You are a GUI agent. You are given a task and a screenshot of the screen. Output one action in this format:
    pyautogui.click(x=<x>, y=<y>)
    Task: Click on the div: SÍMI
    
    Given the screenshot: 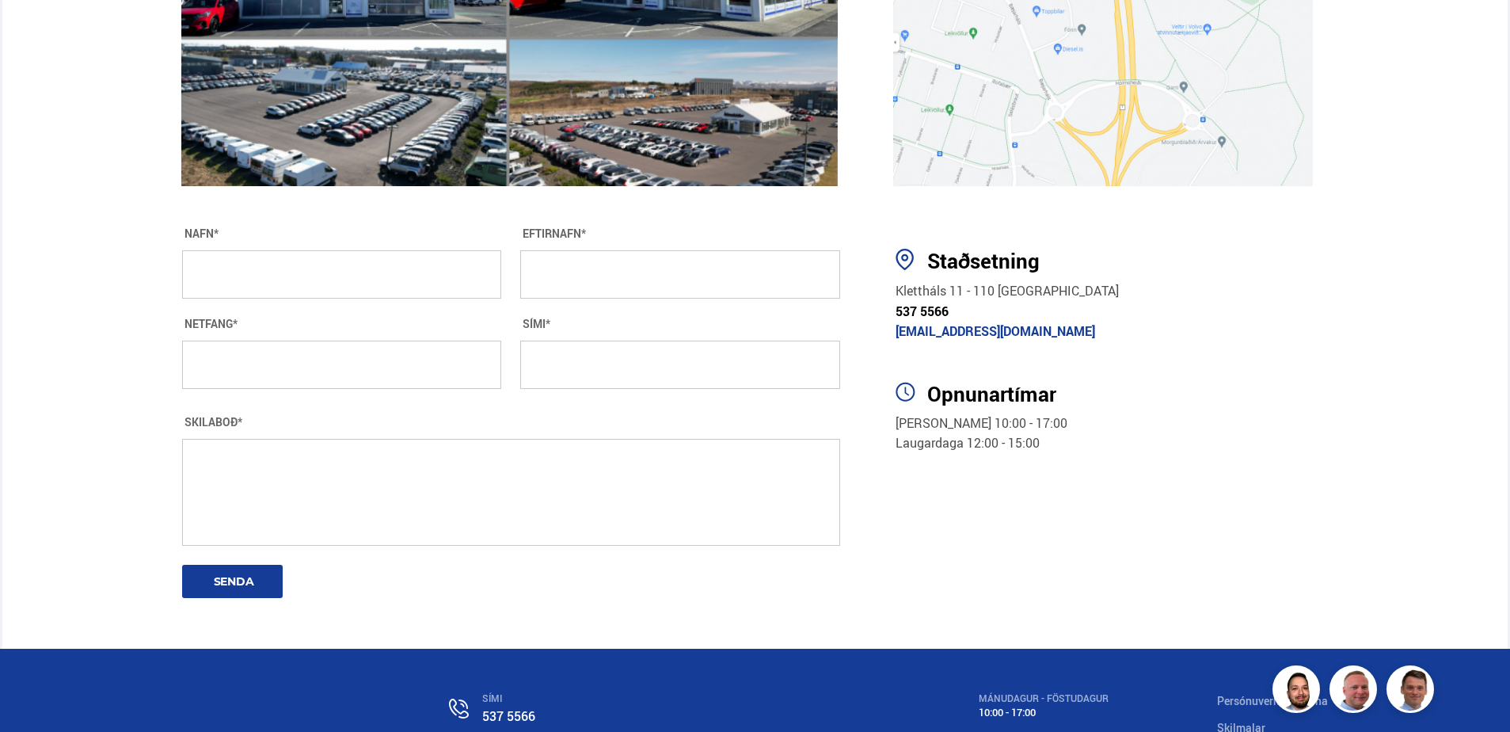 What is the action you would take?
    pyautogui.click(x=675, y=698)
    